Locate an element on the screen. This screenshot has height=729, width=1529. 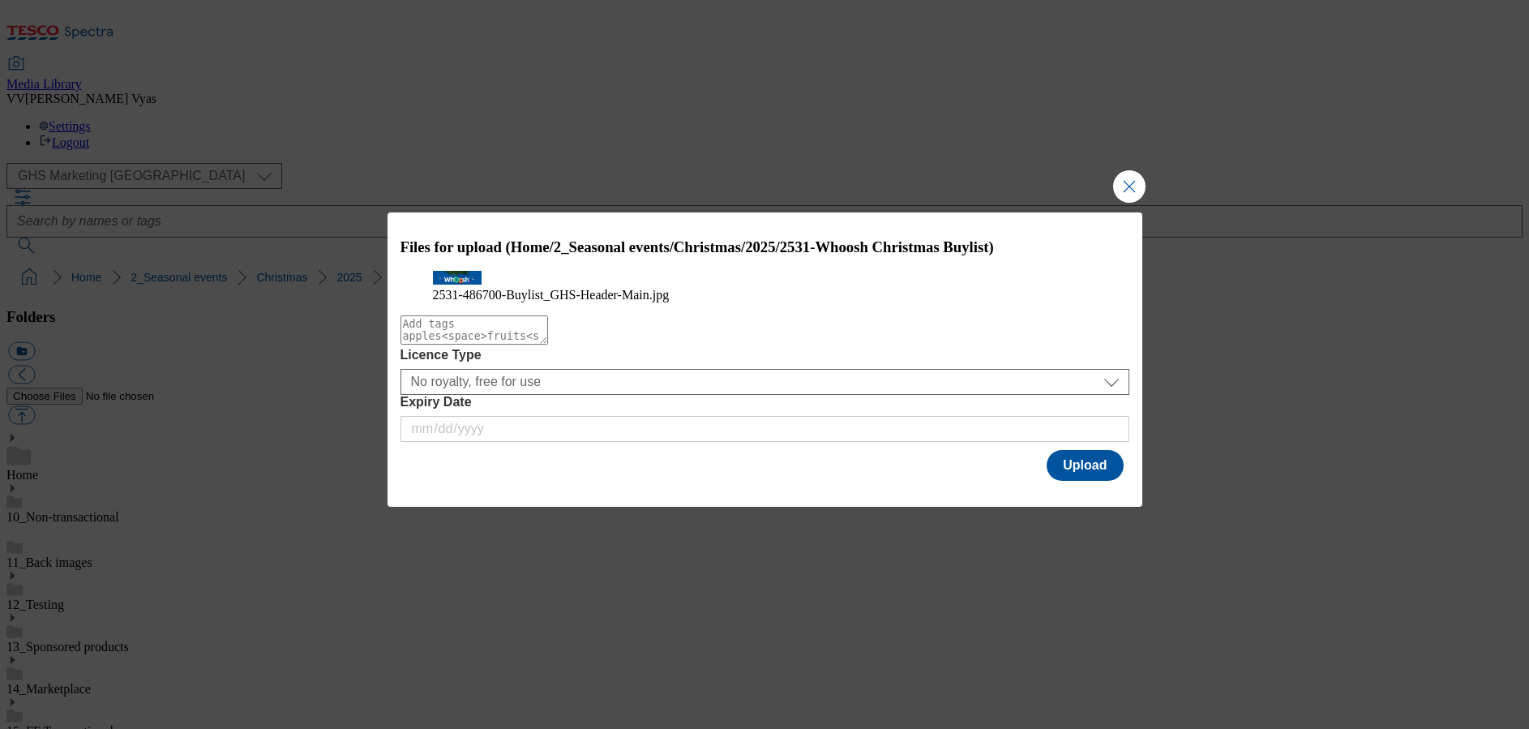
button: Close Modal is located at coordinates (1129, 186).